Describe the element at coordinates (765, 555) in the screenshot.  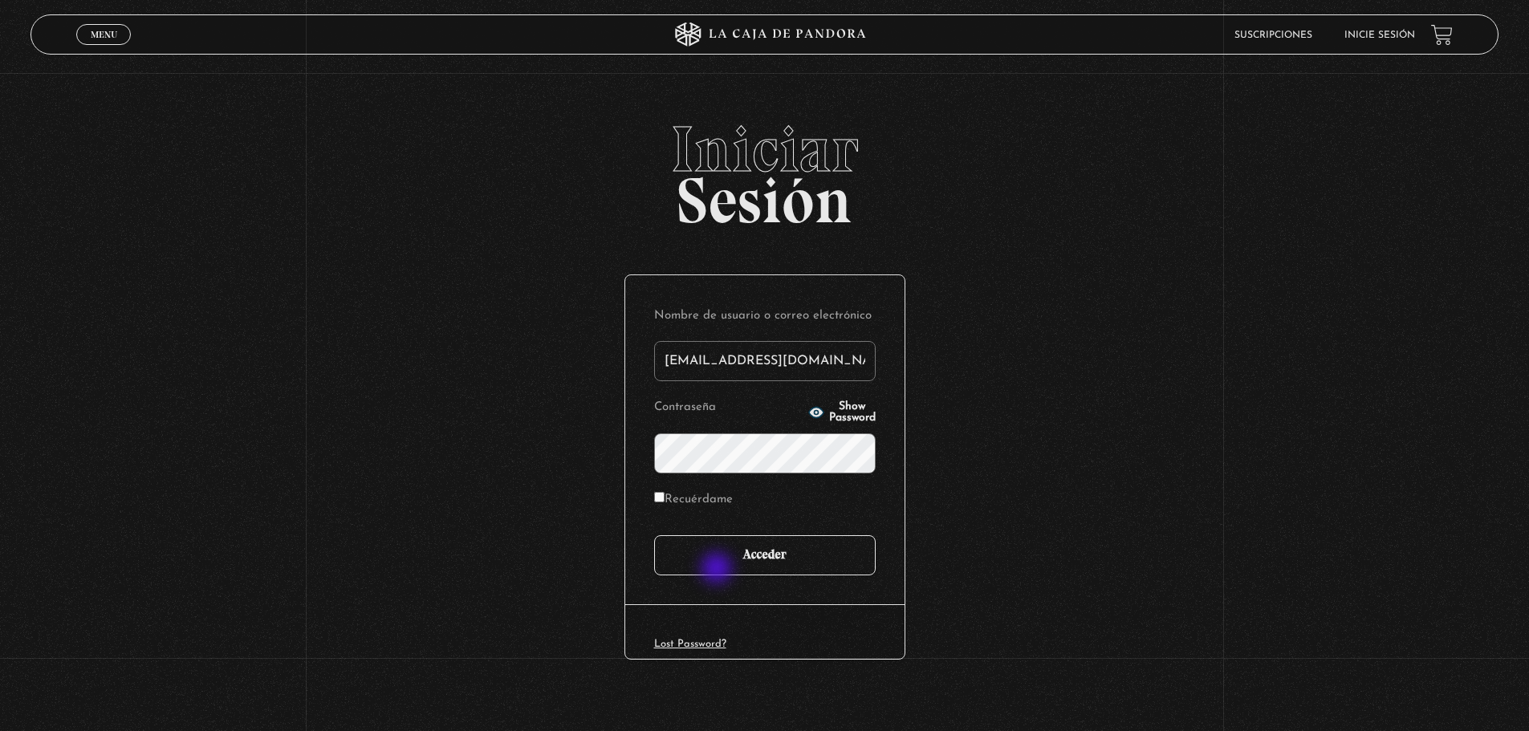
I see `input: Acceder` at that location.